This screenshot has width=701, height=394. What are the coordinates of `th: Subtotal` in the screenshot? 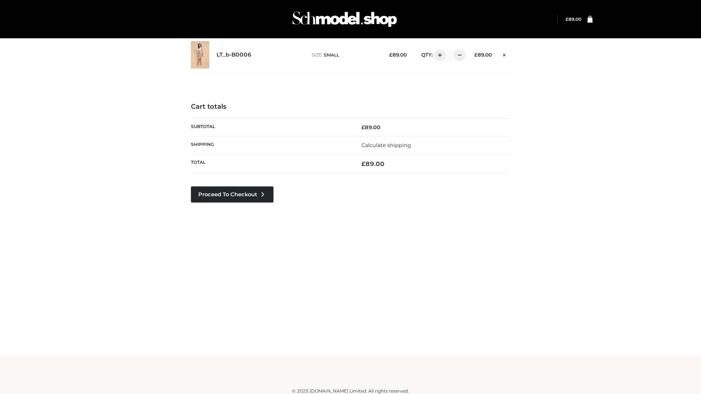 It's located at (271, 127).